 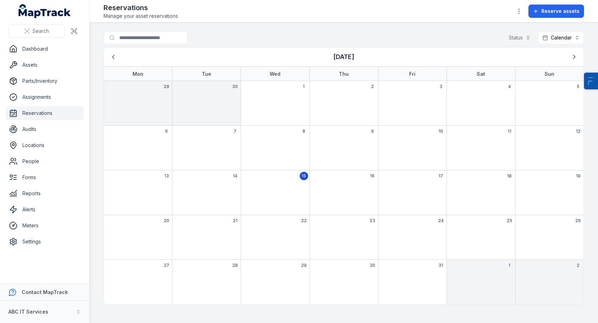 I want to click on span: 17, so click(x=441, y=176).